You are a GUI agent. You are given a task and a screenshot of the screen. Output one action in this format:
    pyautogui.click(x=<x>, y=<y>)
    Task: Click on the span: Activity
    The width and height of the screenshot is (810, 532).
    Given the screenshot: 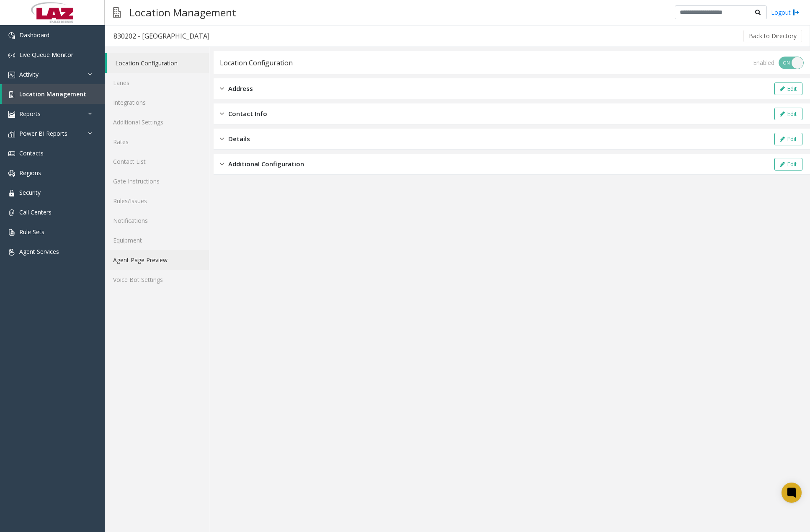 What is the action you would take?
    pyautogui.click(x=29, y=74)
    